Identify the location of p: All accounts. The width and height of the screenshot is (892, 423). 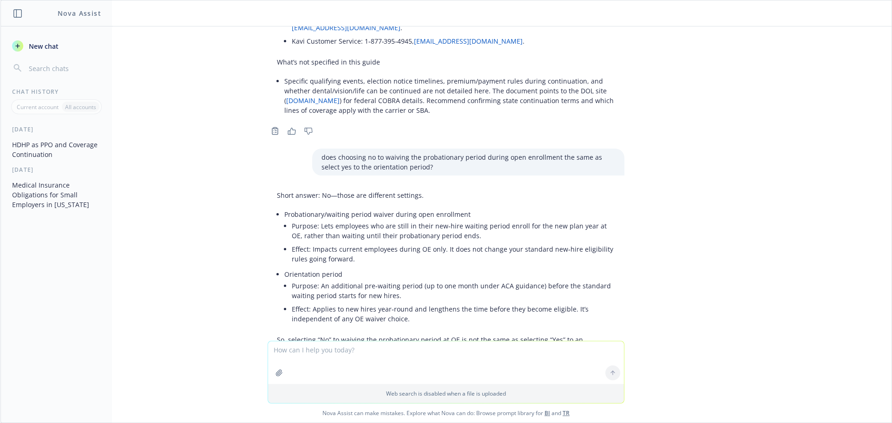
(80, 107).